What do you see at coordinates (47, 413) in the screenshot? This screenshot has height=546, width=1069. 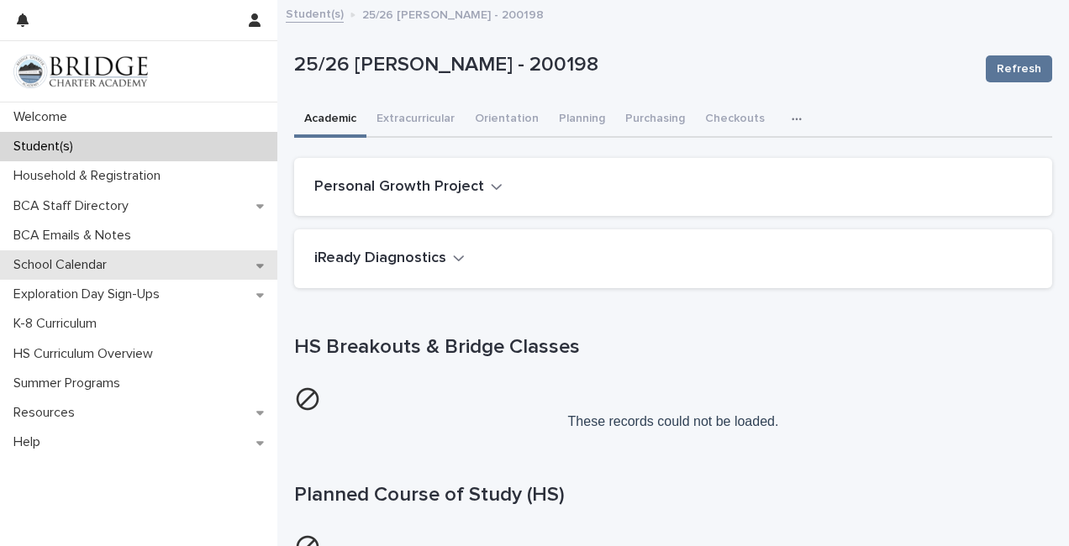 I see `p: Resources` at bounding box center [47, 413].